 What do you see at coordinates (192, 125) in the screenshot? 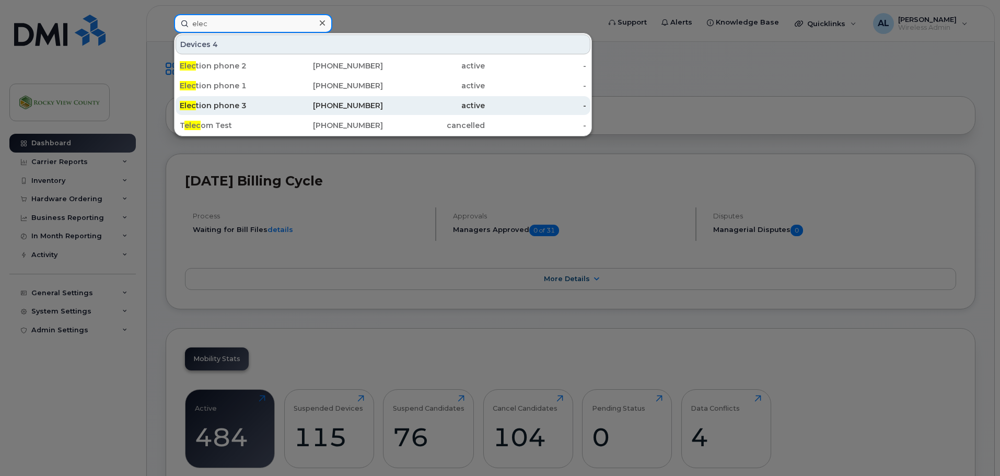
I see `span: elec` at bounding box center [192, 125].